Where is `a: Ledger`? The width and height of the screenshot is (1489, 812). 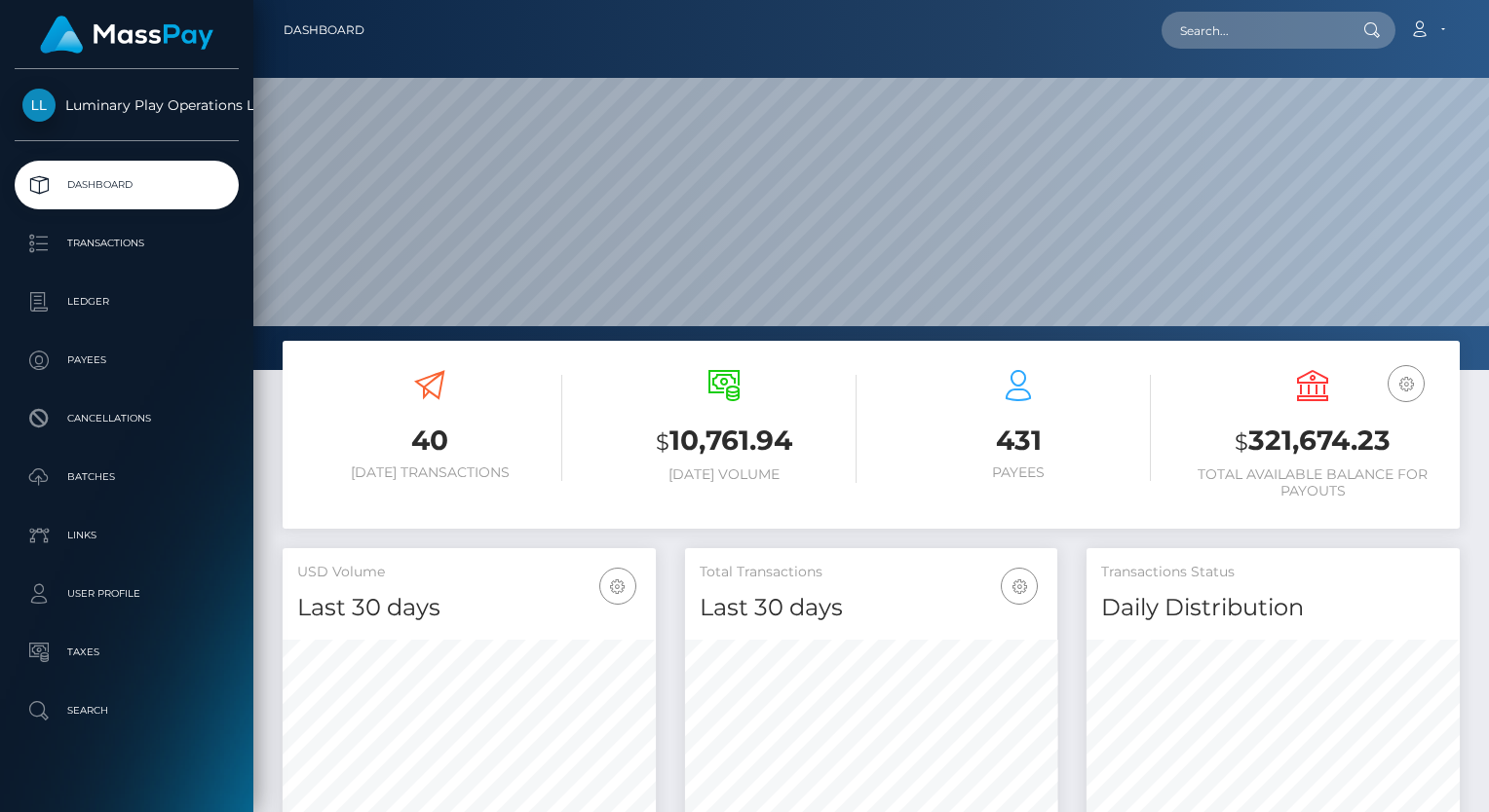
a: Ledger is located at coordinates (127, 302).